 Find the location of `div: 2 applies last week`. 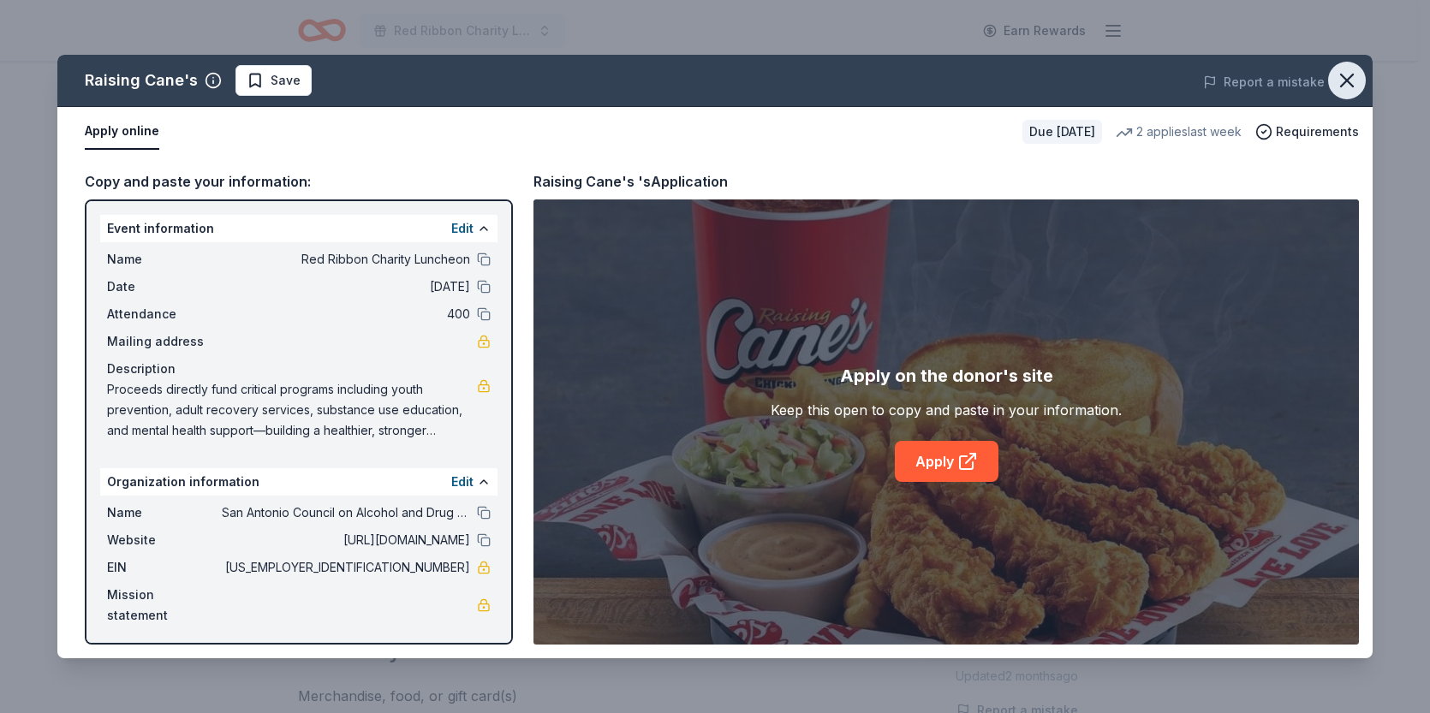

div: 2 applies last week is located at coordinates (1178, 132).